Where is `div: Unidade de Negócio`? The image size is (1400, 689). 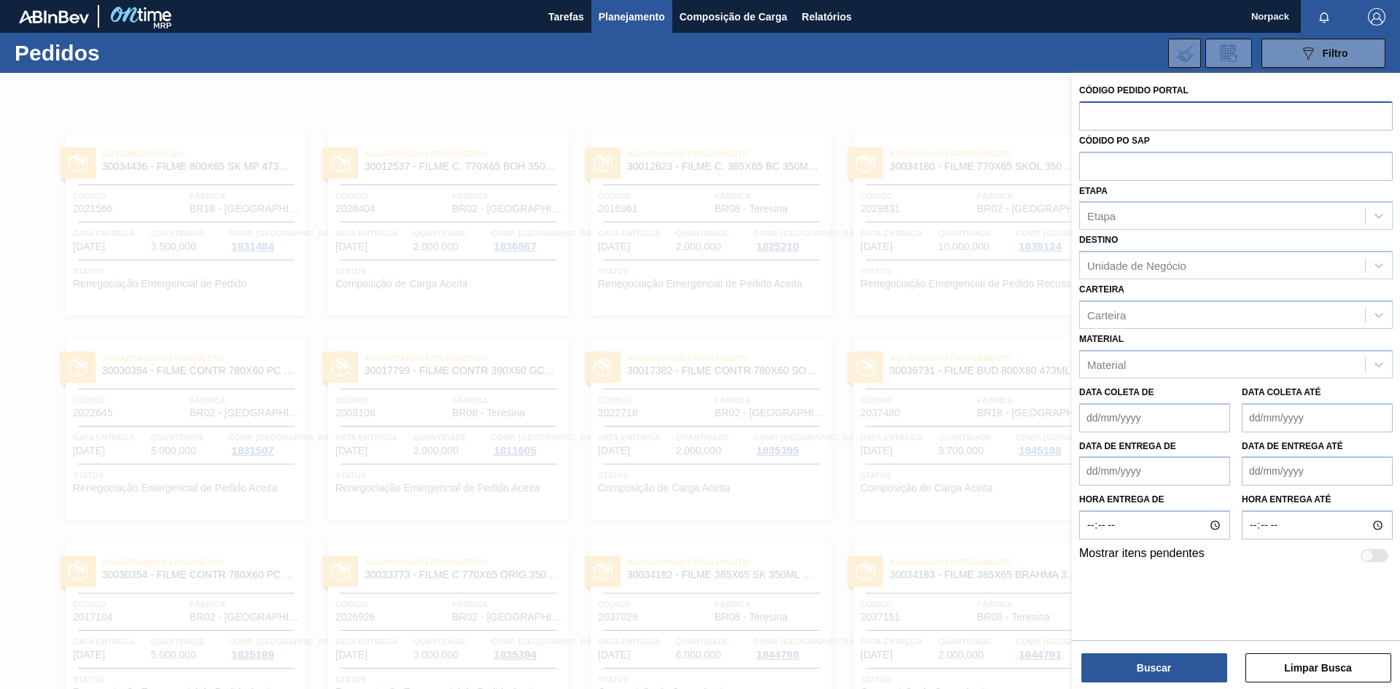 div: Unidade de Negócio is located at coordinates (1137, 265).